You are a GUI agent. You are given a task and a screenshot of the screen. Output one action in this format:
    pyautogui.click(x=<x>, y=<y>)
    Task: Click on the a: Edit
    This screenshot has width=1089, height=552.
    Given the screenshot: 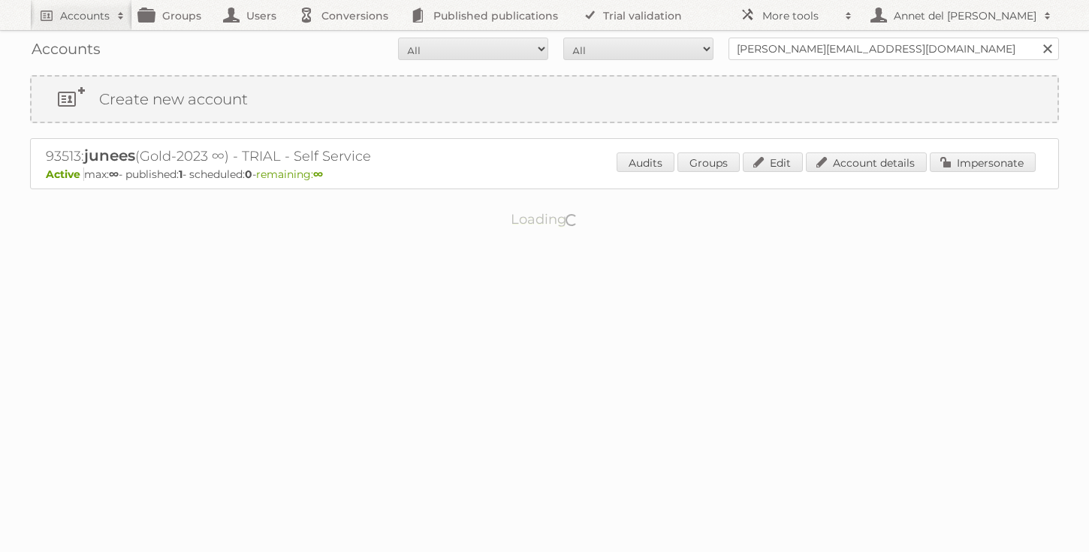 What is the action you would take?
    pyautogui.click(x=773, y=162)
    